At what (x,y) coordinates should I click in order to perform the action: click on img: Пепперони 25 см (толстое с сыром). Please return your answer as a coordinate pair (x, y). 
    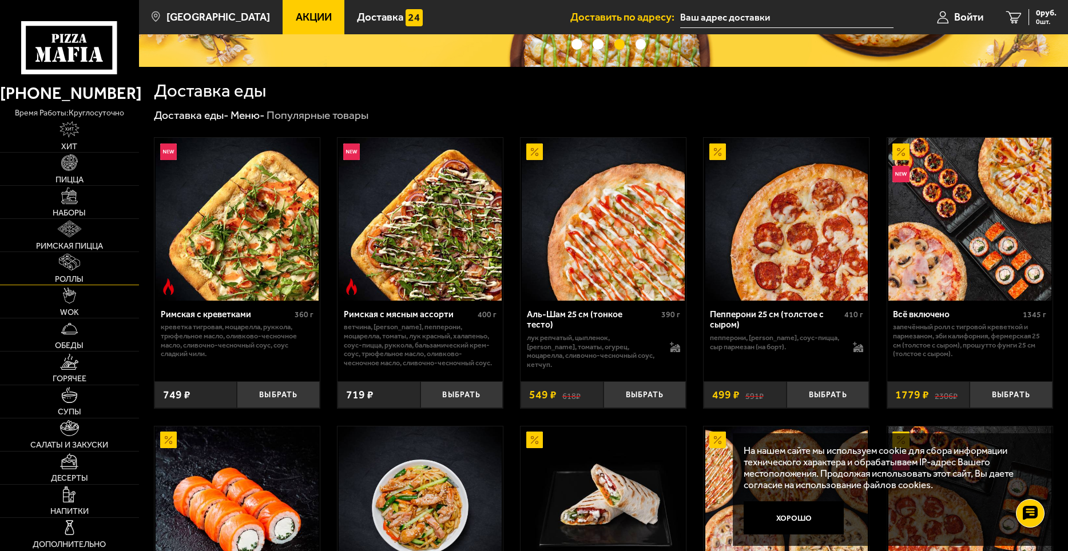
    Looking at the image, I should click on (786, 219).